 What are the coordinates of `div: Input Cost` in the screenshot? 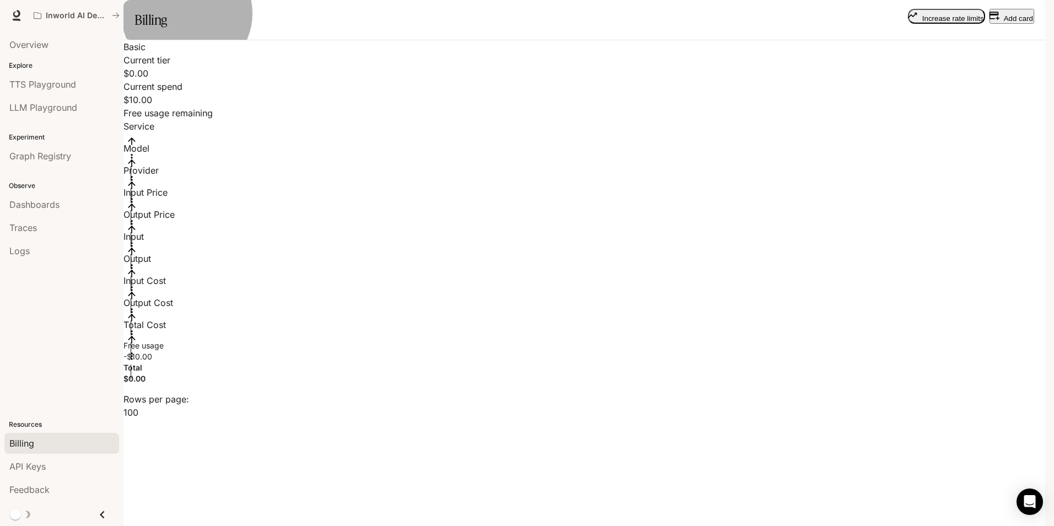 It's located at (165, 281).